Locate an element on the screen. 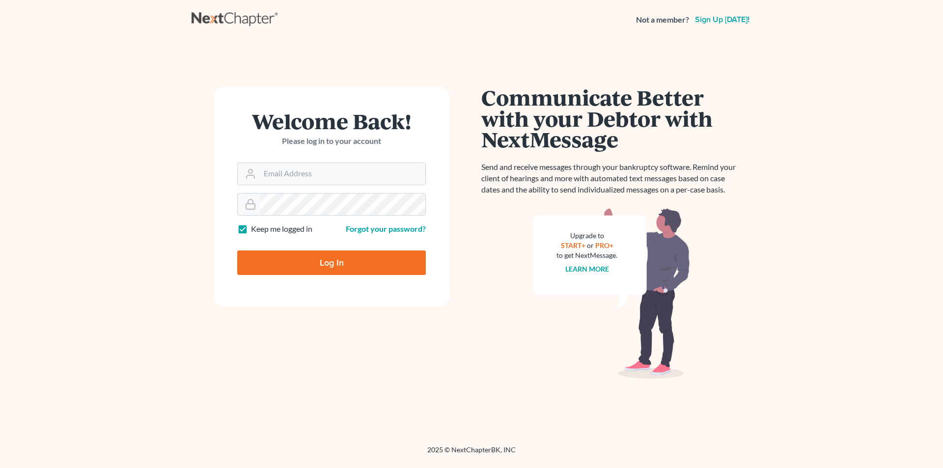 The height and width of the screenshot is (468, 943). strong: Not a member? is located at coordinates (662, 20).